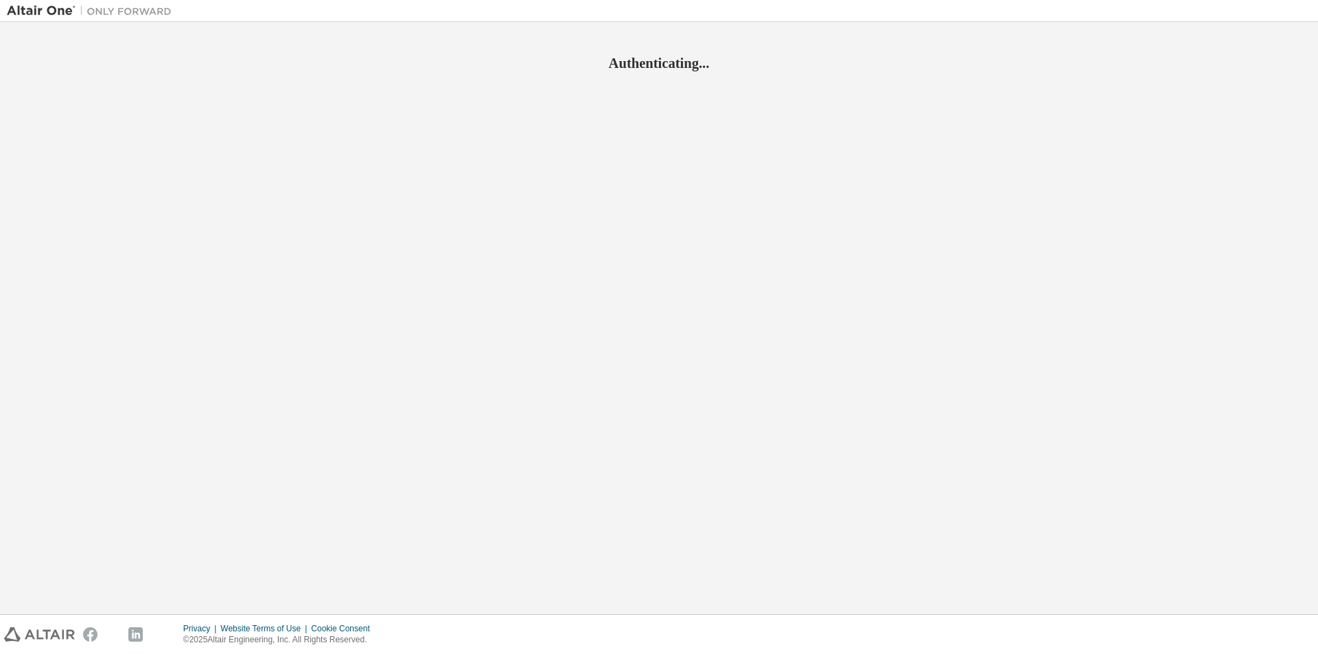  I want to click on img: Altair One, so click(93, 11).